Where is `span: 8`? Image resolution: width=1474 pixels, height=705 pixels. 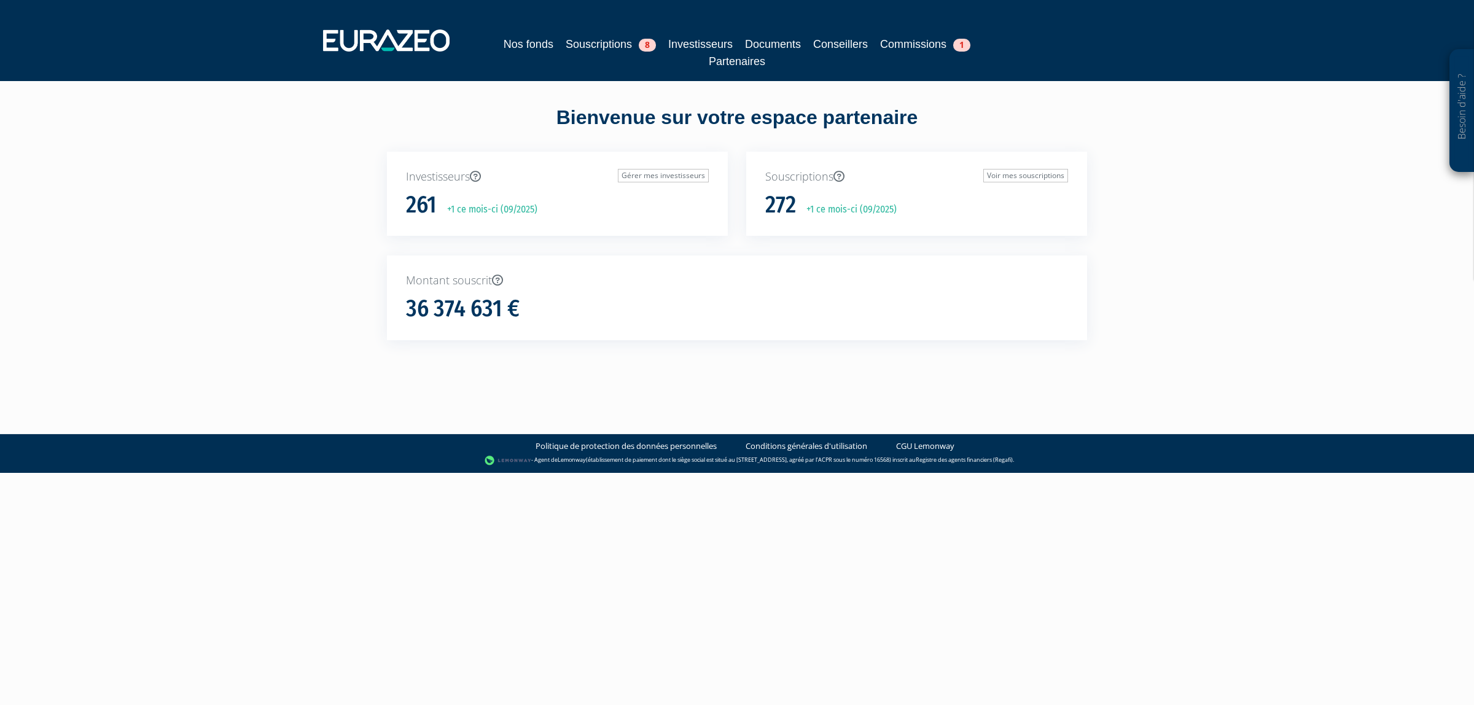
span: 8 is located at coordinates (647, 45).